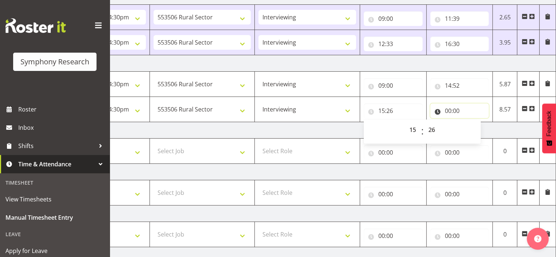 The height and width of the screenshot is (257, 556). Describe the element at coordinates (55, 199) in the screenshot. I see `a: View Timesheets` at that location.